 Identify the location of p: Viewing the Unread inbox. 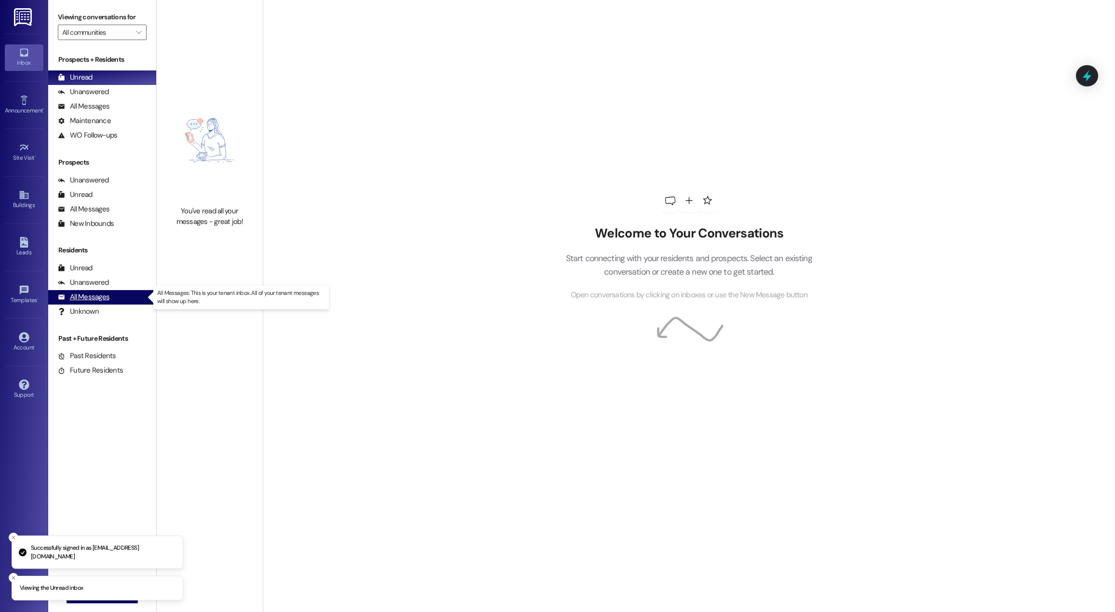
(51, 588).